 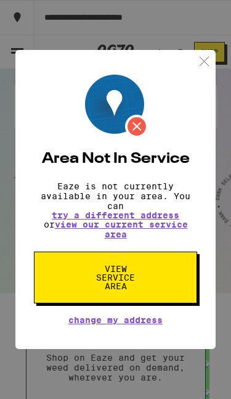 What do you see at coordinates (117, 106) in the screenshot?
I see `img: Location` at bounding box center [117, 106].